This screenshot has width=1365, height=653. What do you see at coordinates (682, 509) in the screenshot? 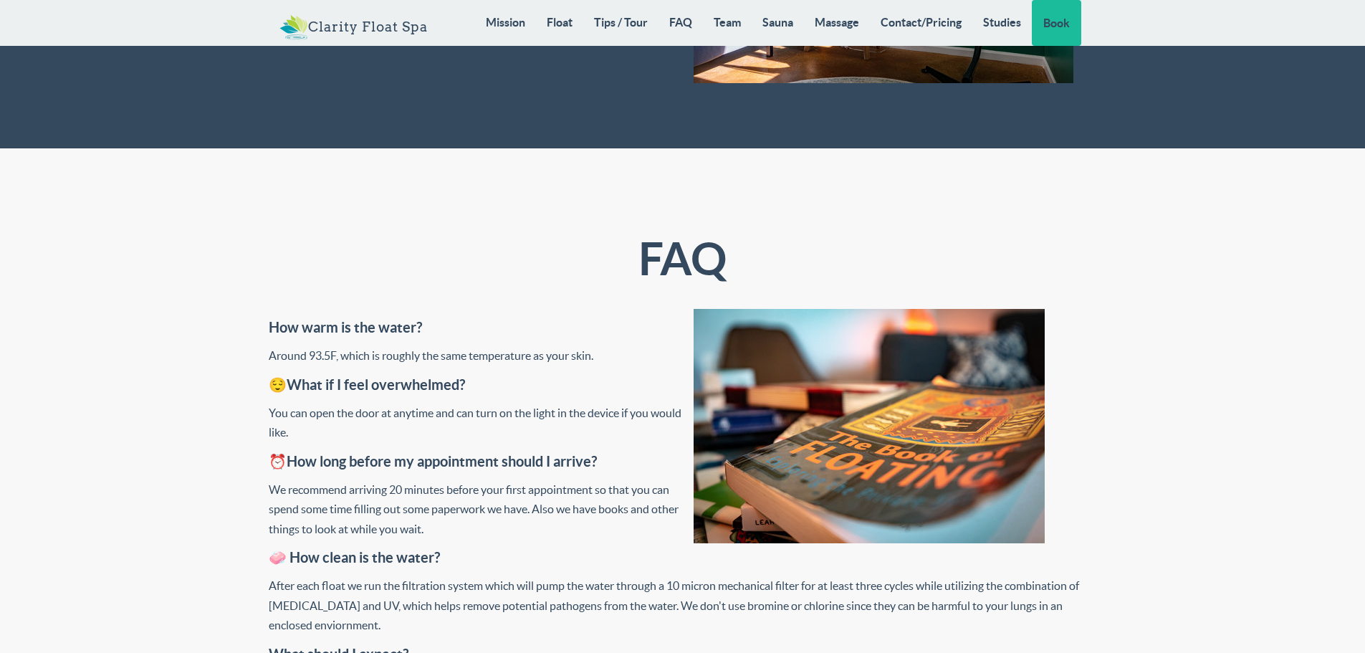
I see `div: We recommend arriving 20 minutes before your first appointment so that you can spend some time fi...` at bounding box center [682, 509].